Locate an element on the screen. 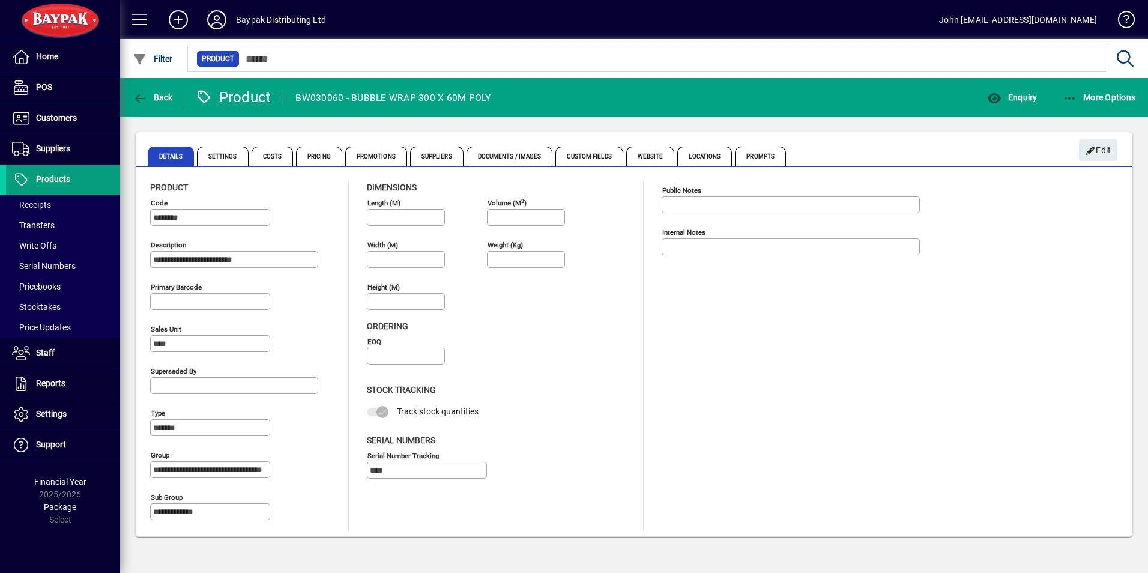 The width and height of the screenshot is (1148, 573). a: Suppliers is located at coordinates (63, 149).